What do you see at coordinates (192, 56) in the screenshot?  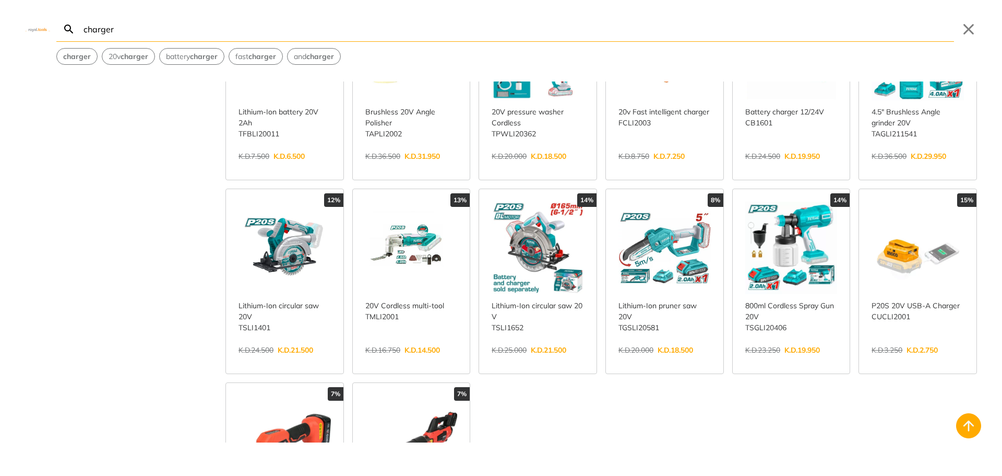 I see `button: Select suggestion: battery charger` at bounding box center [192, 56].